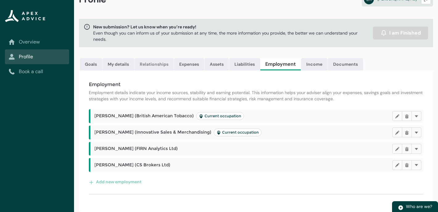 The image size is (438, 212). Describe the element at coordinates (154, 64) in the screenshot. I see `a: Relationships` at that location.